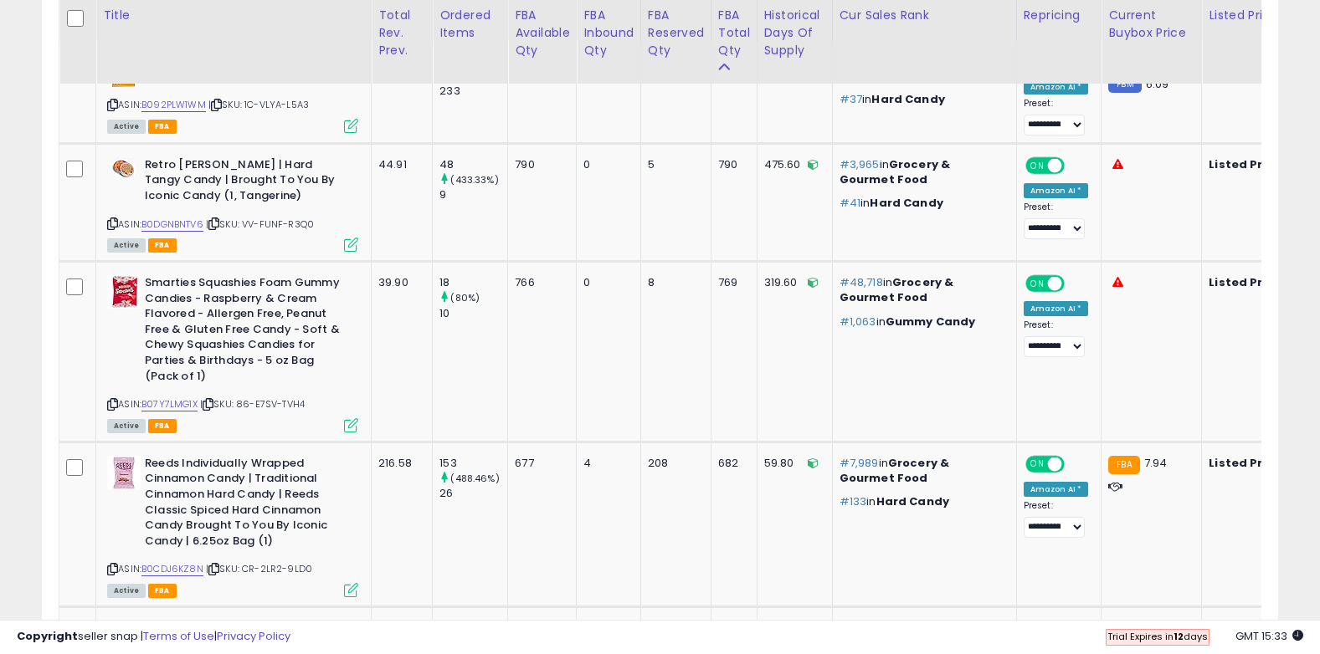 The height and width of the screenshot is (654, 1320). What do you see at coordinates (930, 321) in the screenshot?
I see `span: Gummy Candy` at bounding box center [930, 321].